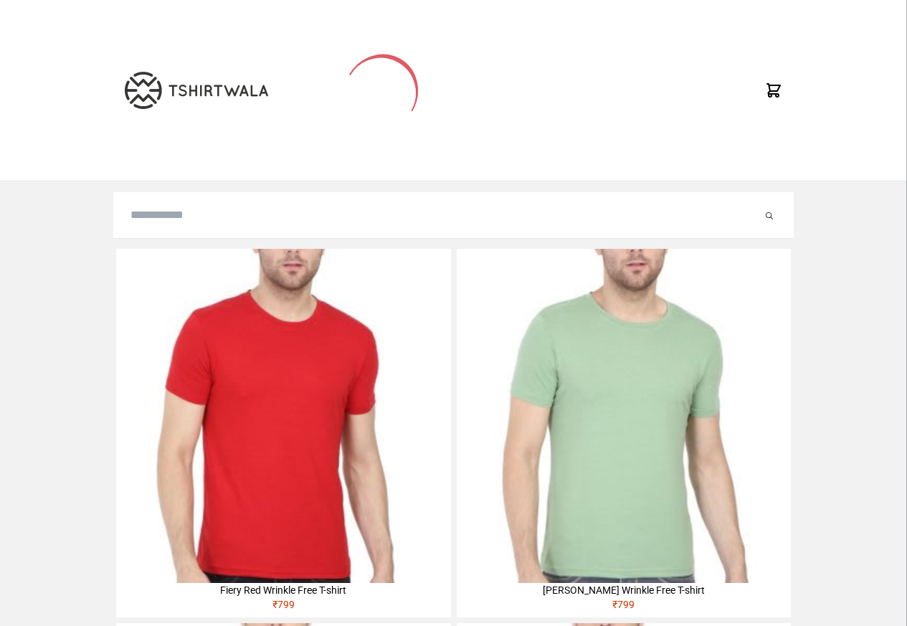 Image resolution: width=907 pixels, height=626 pixels. I want to click on img: 4M6A2225-320x320.jpg, so click(283, 416).